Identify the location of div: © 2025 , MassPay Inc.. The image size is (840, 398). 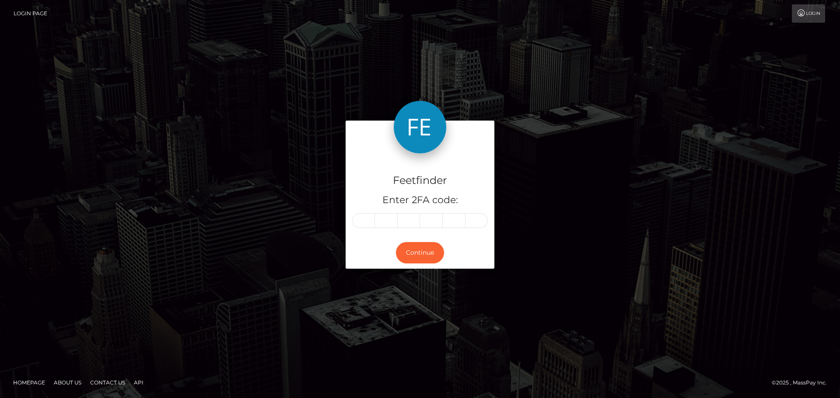
(802, 383).